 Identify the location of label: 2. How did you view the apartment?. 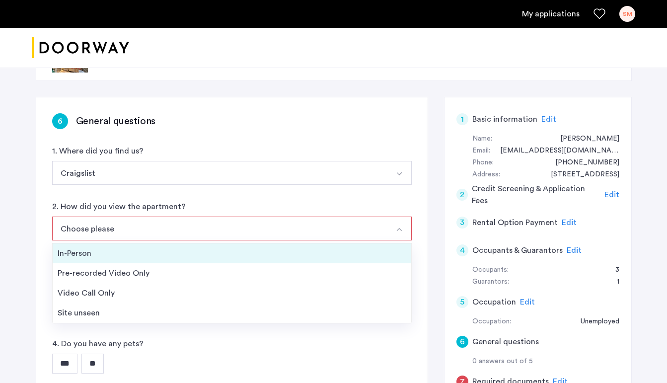
(119, 207).